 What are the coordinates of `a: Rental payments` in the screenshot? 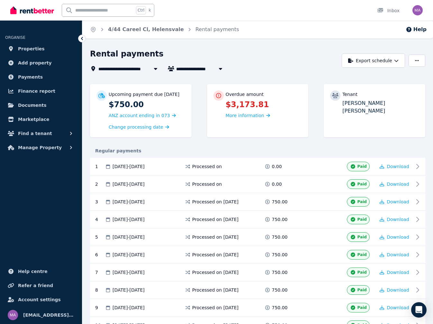 It's located at (217, 29).